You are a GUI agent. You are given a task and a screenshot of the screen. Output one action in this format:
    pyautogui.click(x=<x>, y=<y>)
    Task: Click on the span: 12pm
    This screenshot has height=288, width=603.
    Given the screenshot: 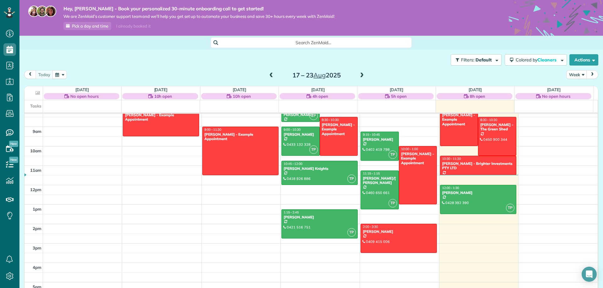 What is the action you would take?
    pyautogui.click(x=36, y=190)
    